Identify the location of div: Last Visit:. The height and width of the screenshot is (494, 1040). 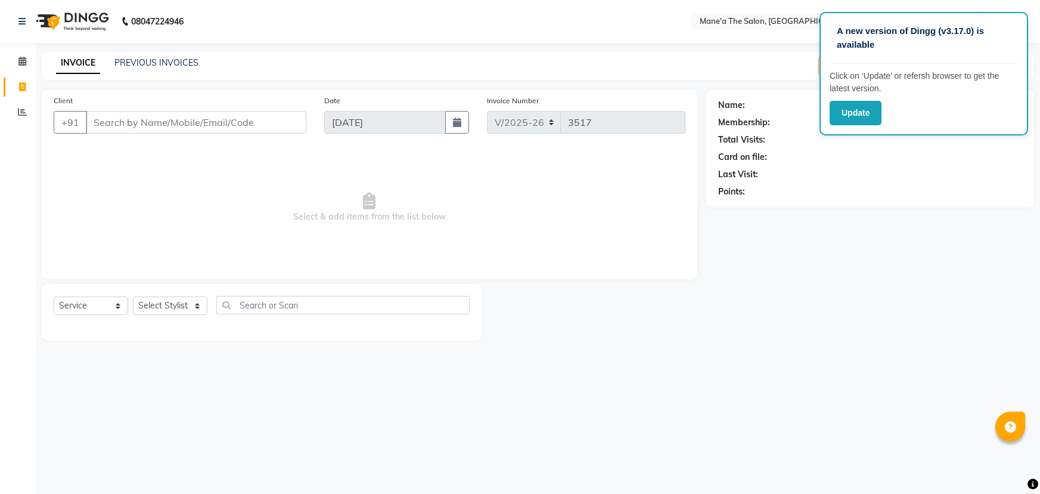
(738, 174).